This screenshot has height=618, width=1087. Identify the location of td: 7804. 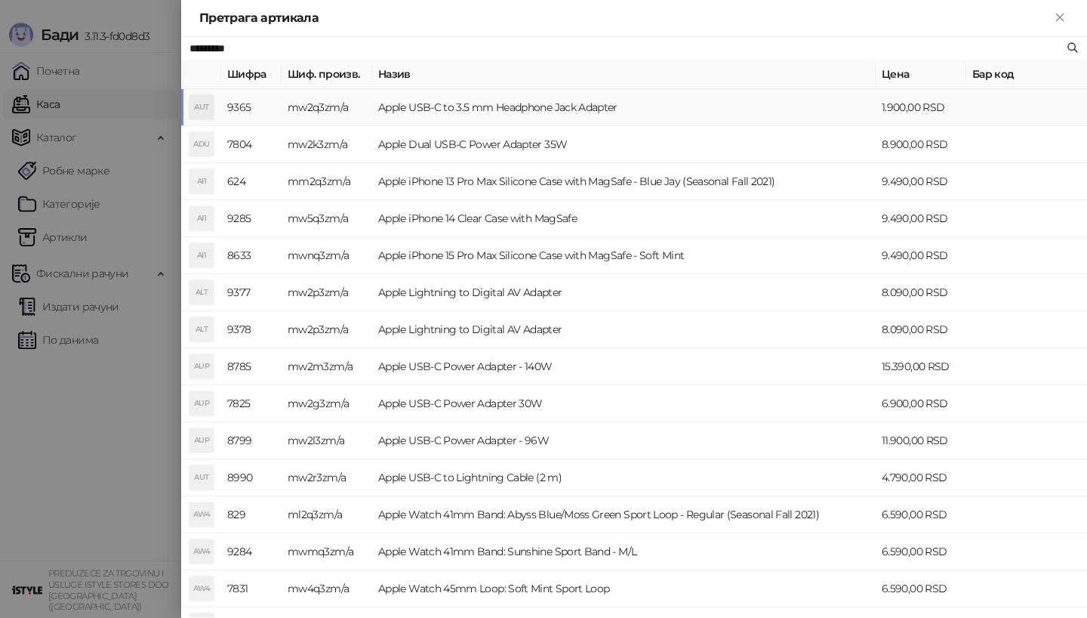
(251, 144).